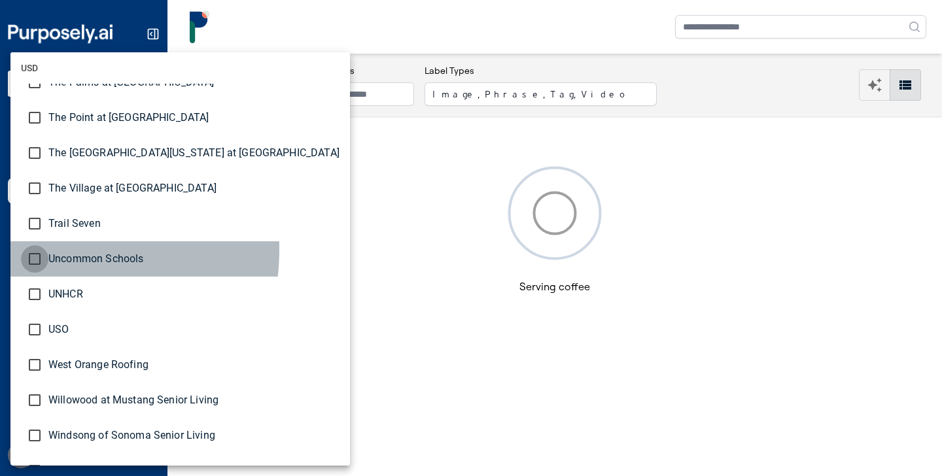  Describe the element at coordinates (194, 294) in the screenshot. I see `span: UNHCR` at that location.